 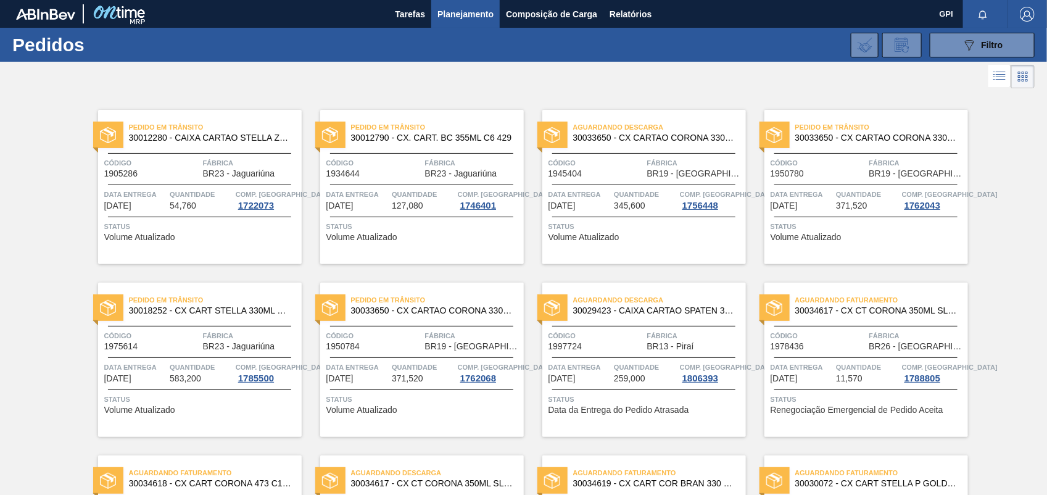 I want to click on span: Renegociação Emergencial de Pedido Aceita, so click(x=857, y=410).